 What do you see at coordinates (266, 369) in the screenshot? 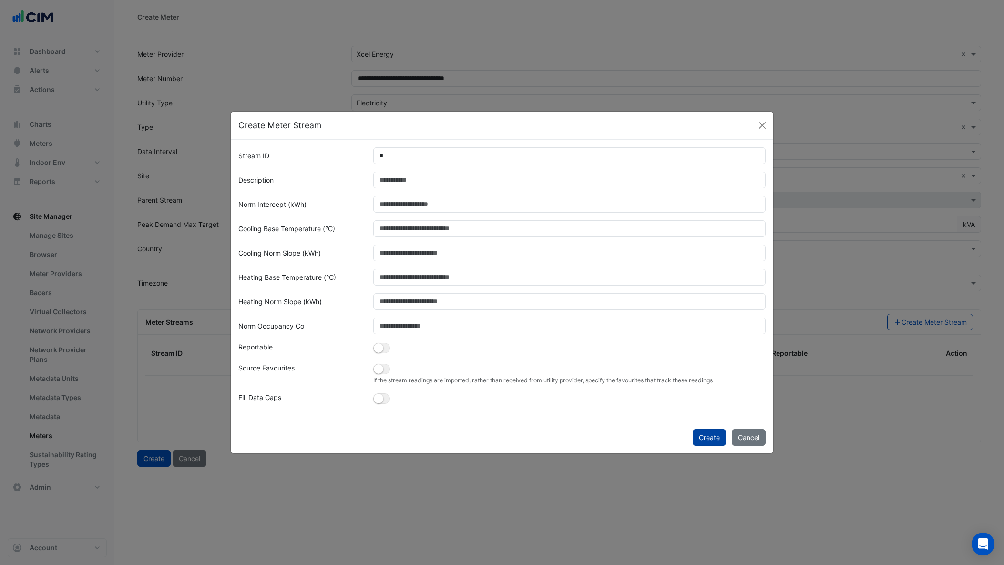
I see `label: Source Favourites` at bounding box center [266, 369].